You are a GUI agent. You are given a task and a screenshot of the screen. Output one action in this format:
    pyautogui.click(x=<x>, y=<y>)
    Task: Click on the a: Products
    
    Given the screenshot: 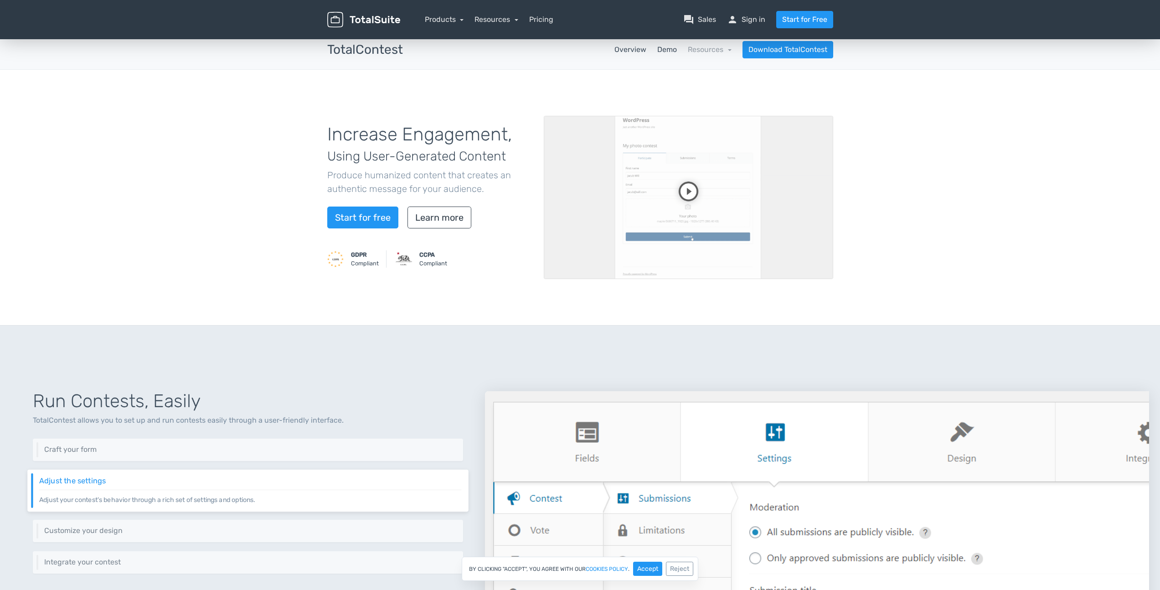 What is the action you would take?
    pyautogui.click(x=444, y=19)
    